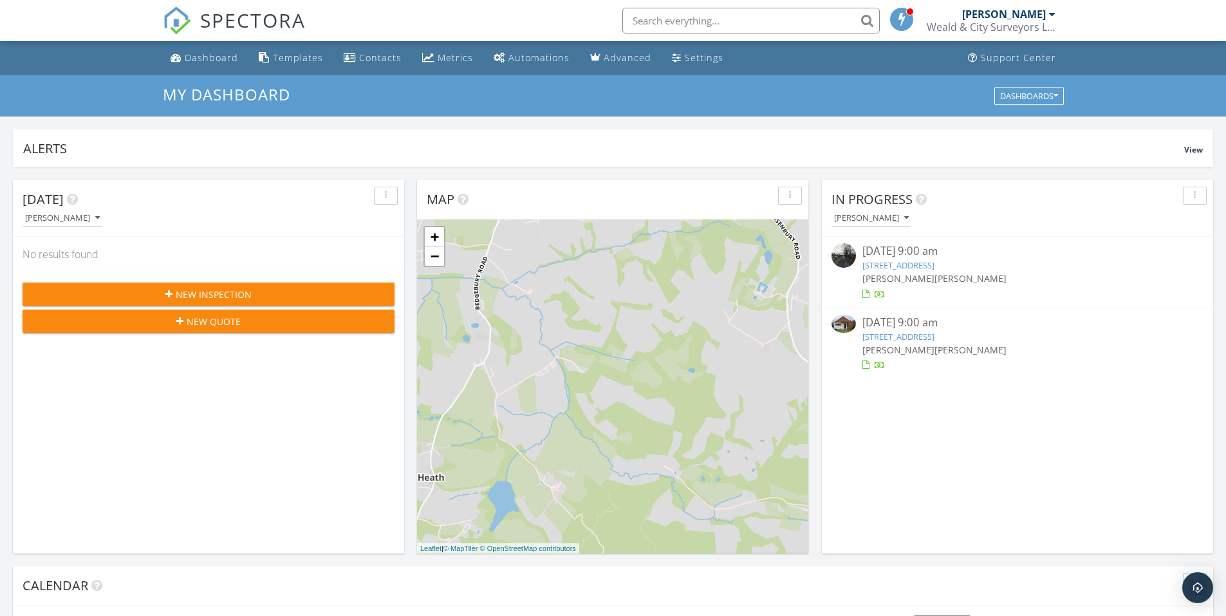 This screenshot has width=1226, height=616. Describe the element at coordinates (697, 58) in the screenshot. I see `a: Settings` at that location.